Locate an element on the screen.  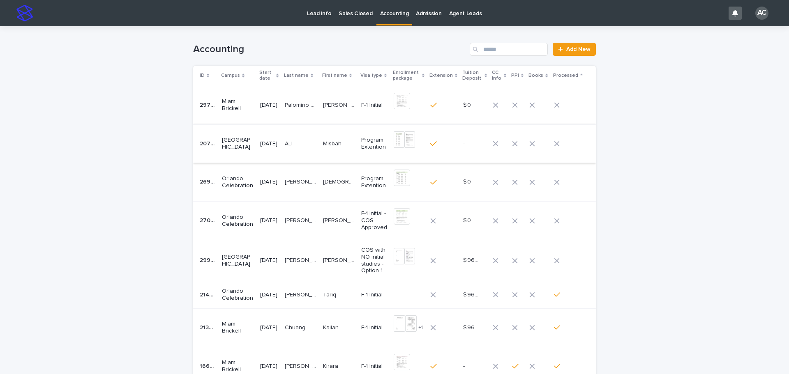
p: COS with NO initial studies - Option 1 is located at coordinates (374, 260).